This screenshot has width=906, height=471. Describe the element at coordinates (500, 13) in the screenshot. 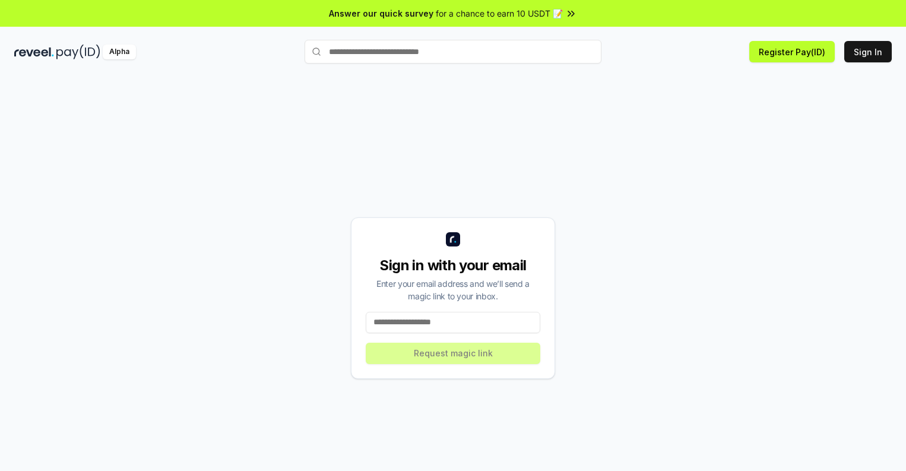

I see `span: for a chance to earn 10 USDT 📝` at that location.